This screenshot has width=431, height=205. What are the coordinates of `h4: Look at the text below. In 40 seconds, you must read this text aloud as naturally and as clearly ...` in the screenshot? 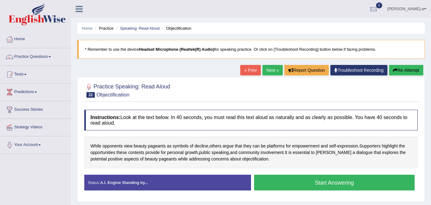 It's located at (251, 120).